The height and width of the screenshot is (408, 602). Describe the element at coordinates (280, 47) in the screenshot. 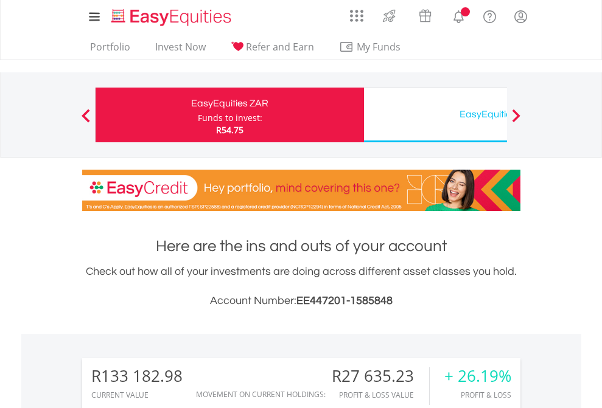

I see `span: Refer and Earn` at that location.